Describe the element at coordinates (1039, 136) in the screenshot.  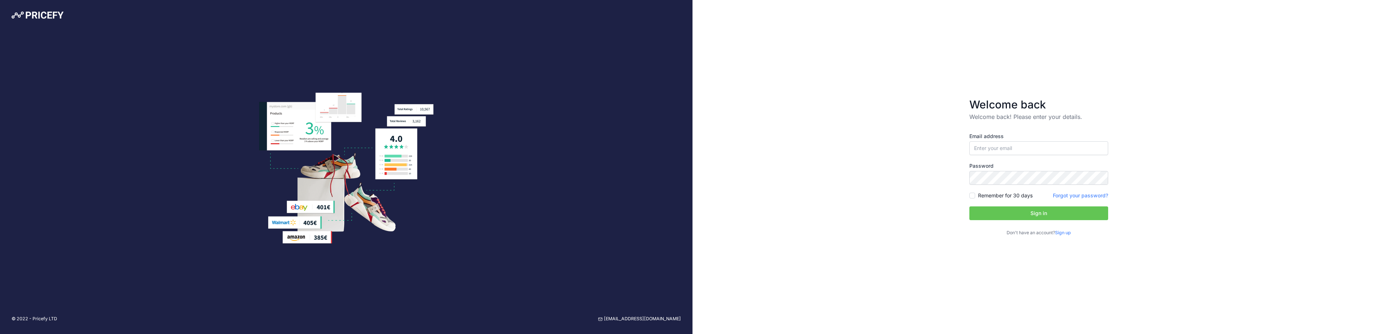
I see `label: Email address` at that location.